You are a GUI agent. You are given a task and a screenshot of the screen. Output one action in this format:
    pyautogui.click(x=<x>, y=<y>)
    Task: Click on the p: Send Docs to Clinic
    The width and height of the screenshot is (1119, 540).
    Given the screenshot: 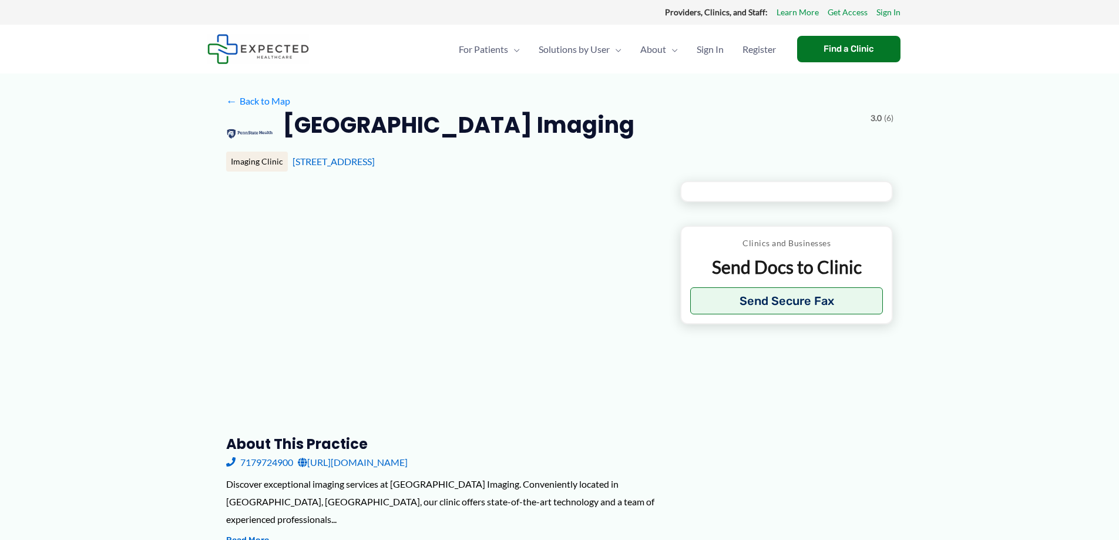 What is the action you would take?
    pyautogui.click(x=786, y=267)
    